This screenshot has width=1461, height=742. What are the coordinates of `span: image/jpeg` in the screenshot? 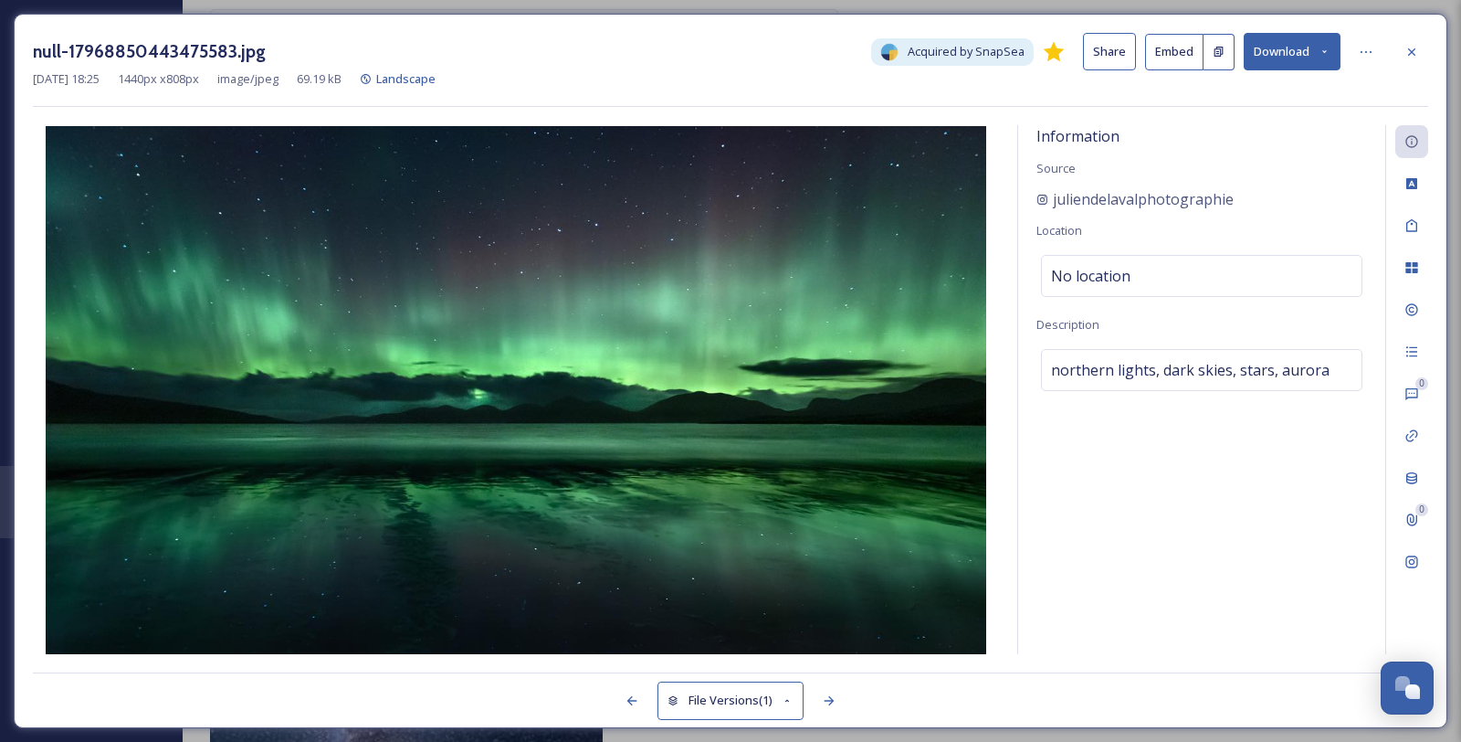 It's located at (247, 79).